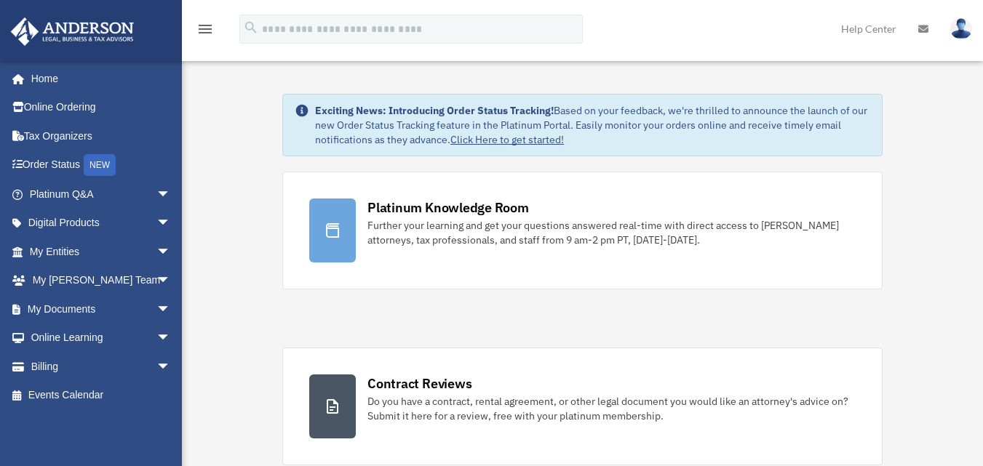 This screenshot has height=466, width=983. Describe the element at coordinates (101, 136) in the screenshot. I see `a: Tax Organizers` at that location.